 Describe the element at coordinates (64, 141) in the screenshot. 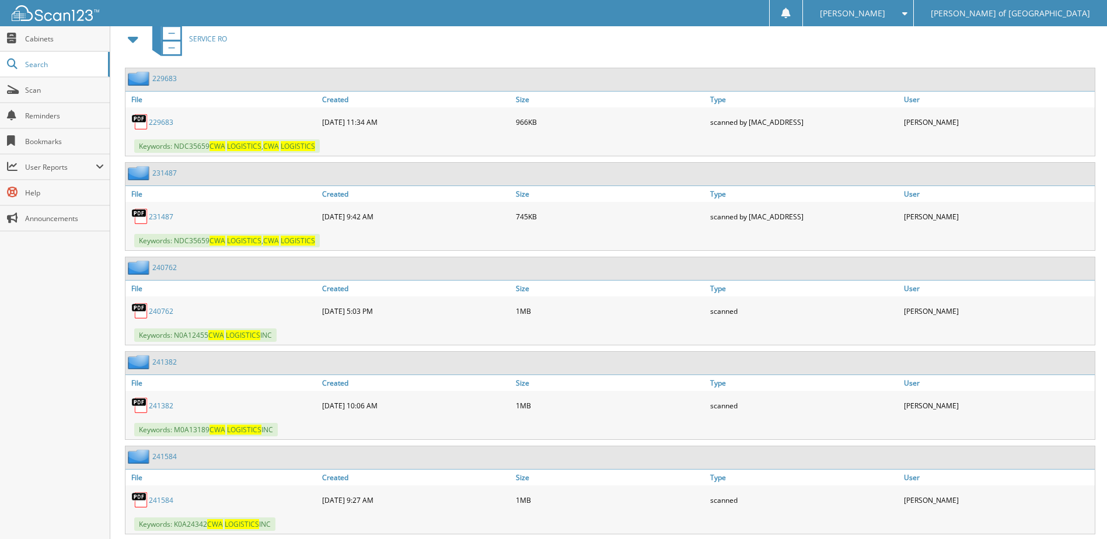

I see `span: Bookmarks` at that location.